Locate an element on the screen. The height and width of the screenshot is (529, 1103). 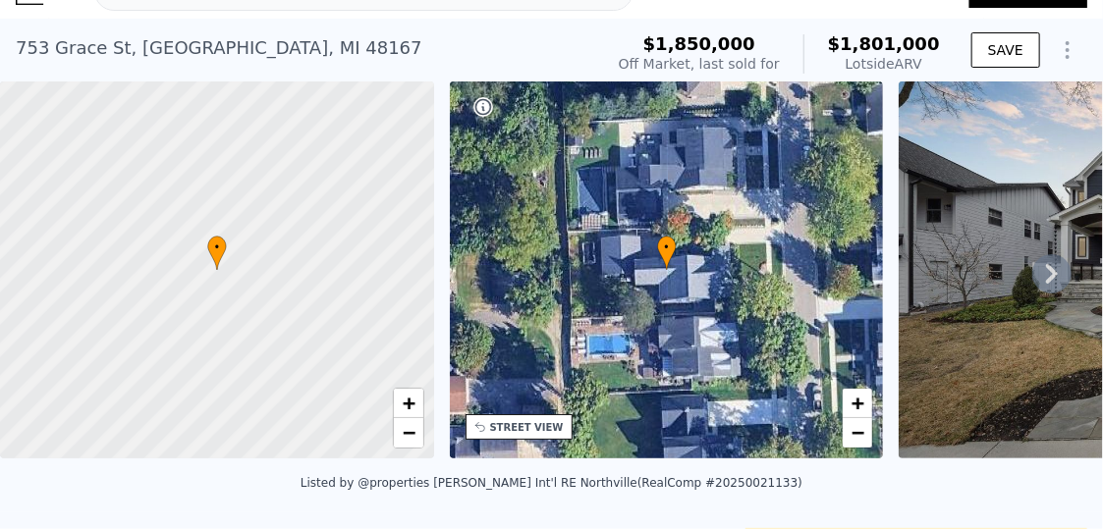
div: STREET VIEW is located at coordinates (526, 427).